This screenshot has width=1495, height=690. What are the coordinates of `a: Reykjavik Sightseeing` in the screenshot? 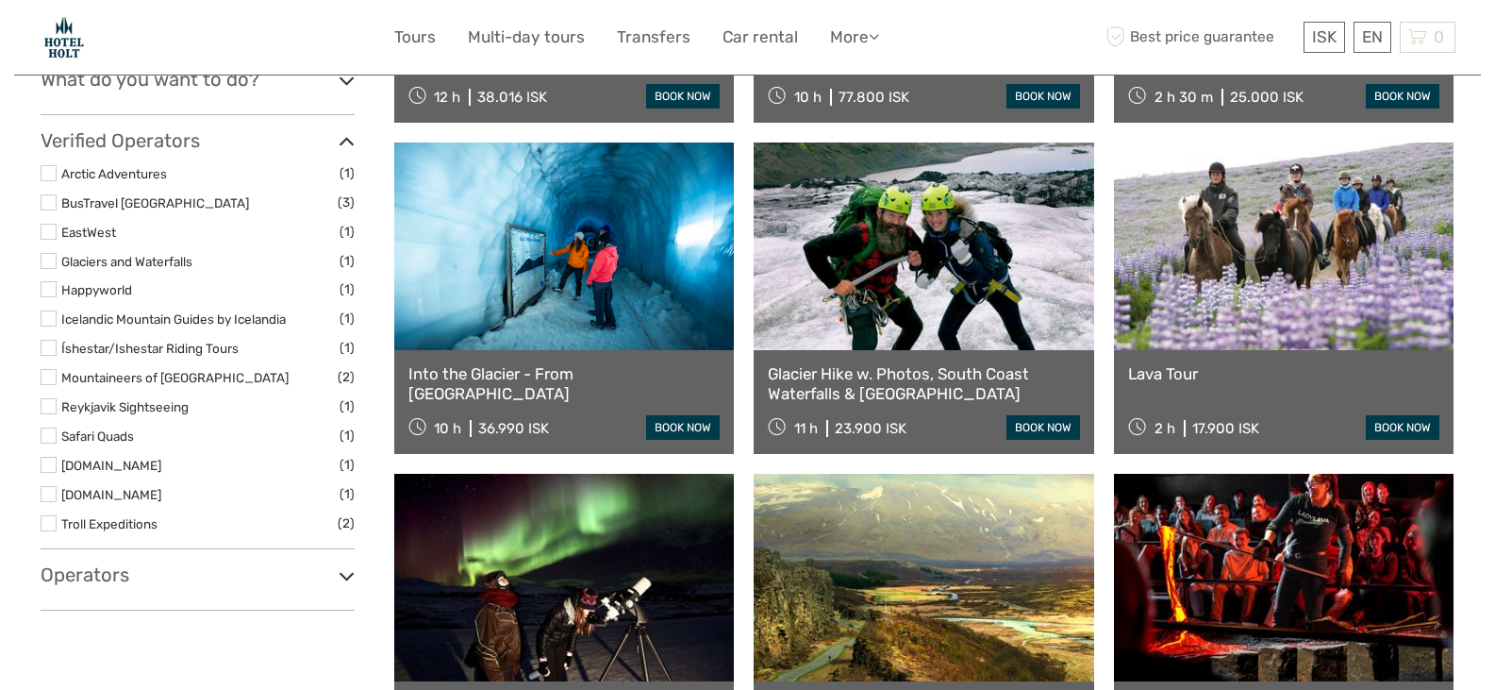 It's located at (125, 407).